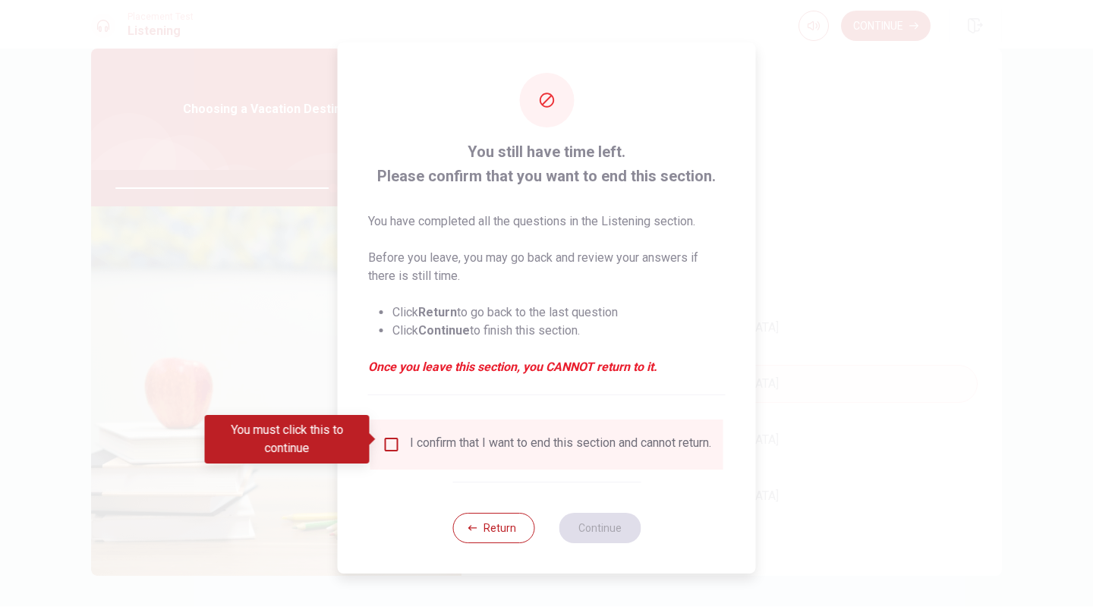 The height and width of the screenshot is (616, 1093). I want to click on li: Click to go back to the last question, so click(558, 313).